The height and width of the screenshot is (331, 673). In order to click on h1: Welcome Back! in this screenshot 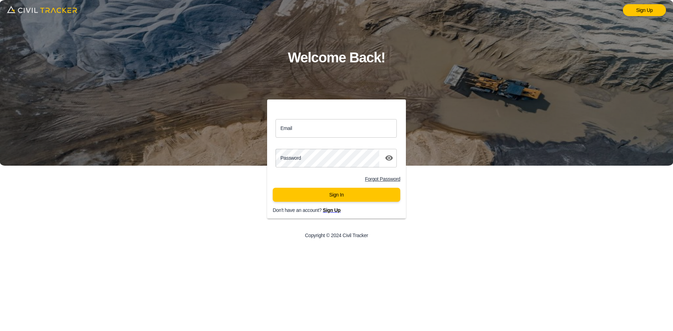, I will do `click(336, 57)`.